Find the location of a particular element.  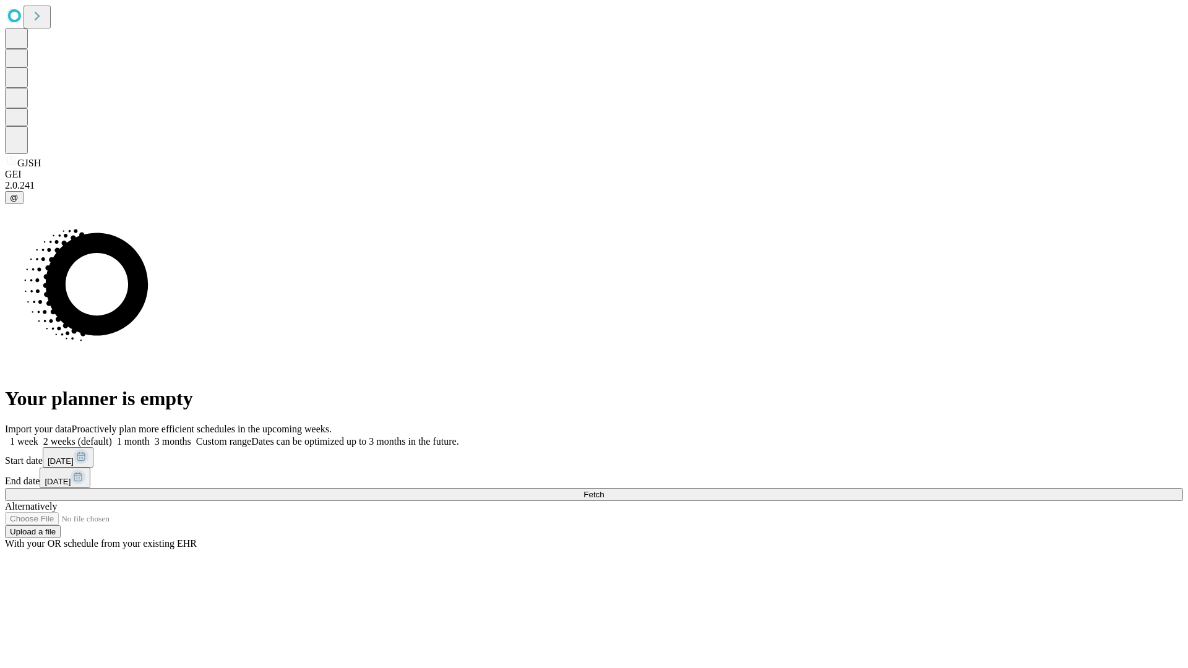

div: GEI is located at coordinates (594, 174).